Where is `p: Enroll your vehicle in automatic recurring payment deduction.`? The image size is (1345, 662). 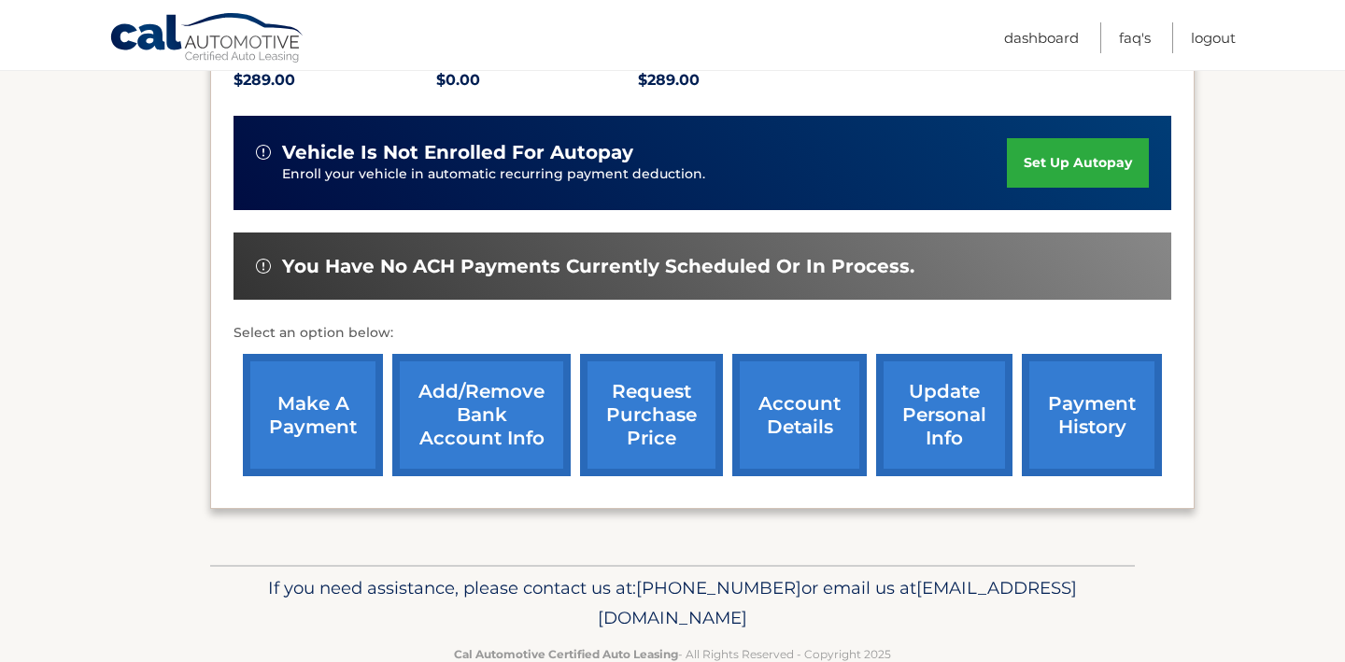 p: Enroll your vehicle in automatic recurring payment deduction. is located at coordinates (645, 175).